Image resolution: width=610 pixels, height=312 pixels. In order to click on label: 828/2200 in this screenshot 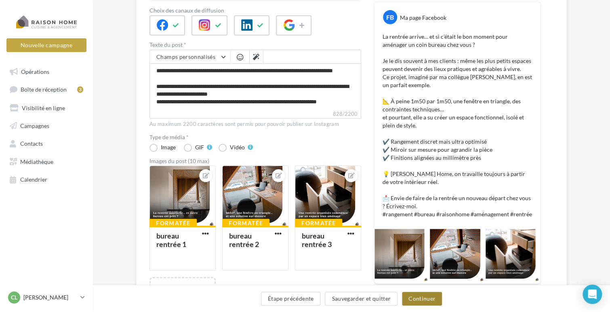, I will do `click(255, 114)`.